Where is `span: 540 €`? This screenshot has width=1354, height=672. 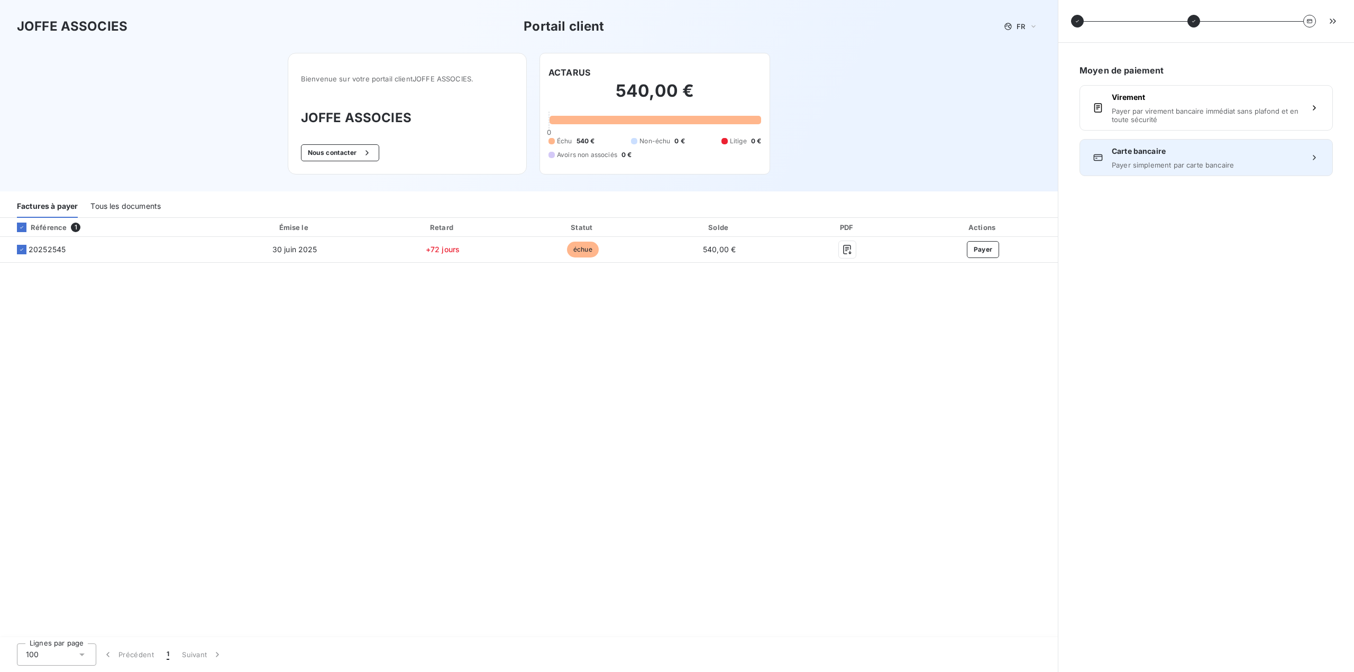 span: 540 € is located at coordinates (585, 141).